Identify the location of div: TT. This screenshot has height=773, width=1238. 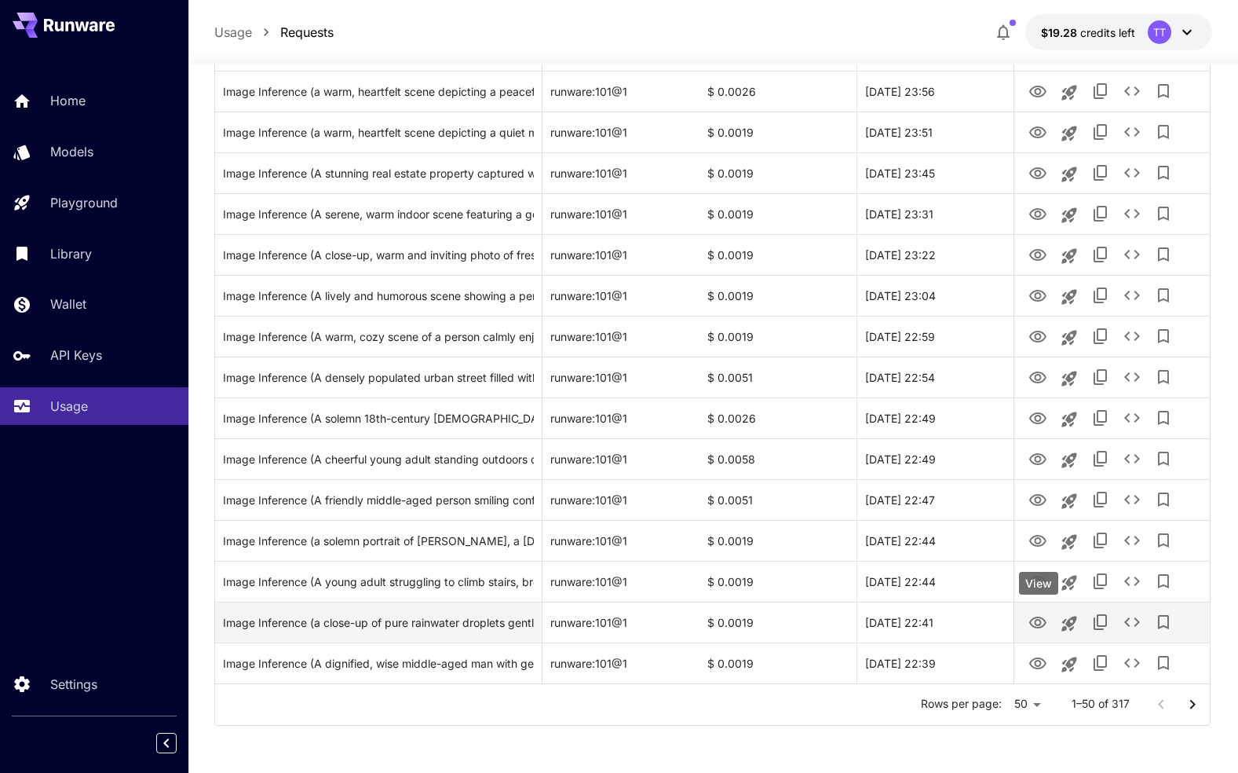
(1160, 32).